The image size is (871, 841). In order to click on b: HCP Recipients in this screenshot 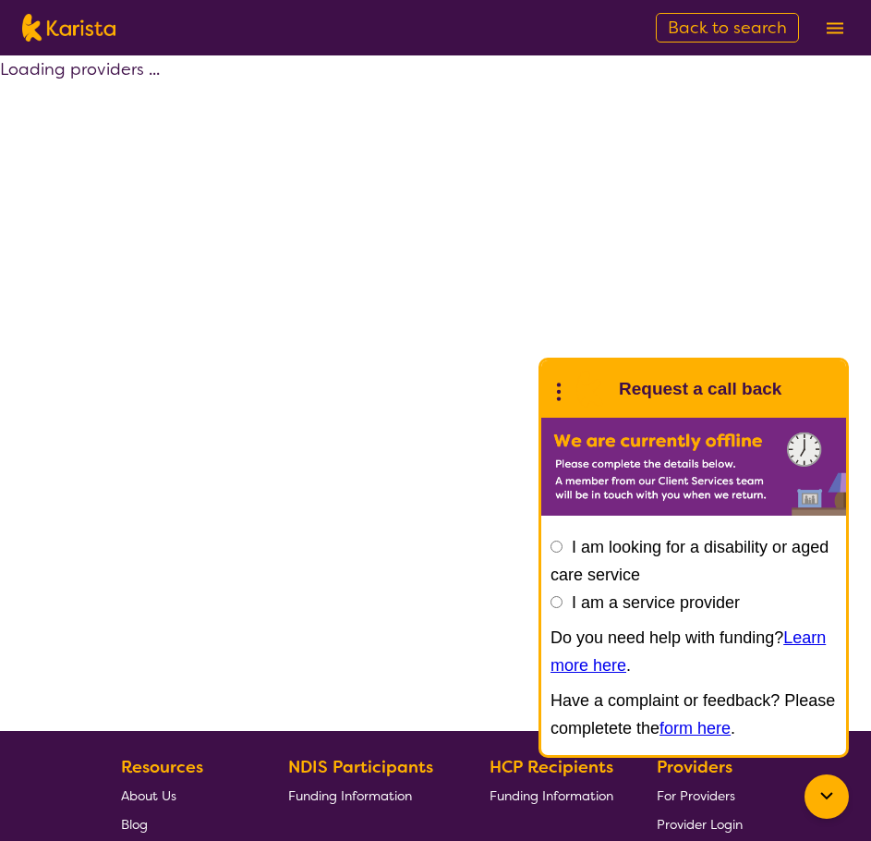, I will do `click(552, 767)`.